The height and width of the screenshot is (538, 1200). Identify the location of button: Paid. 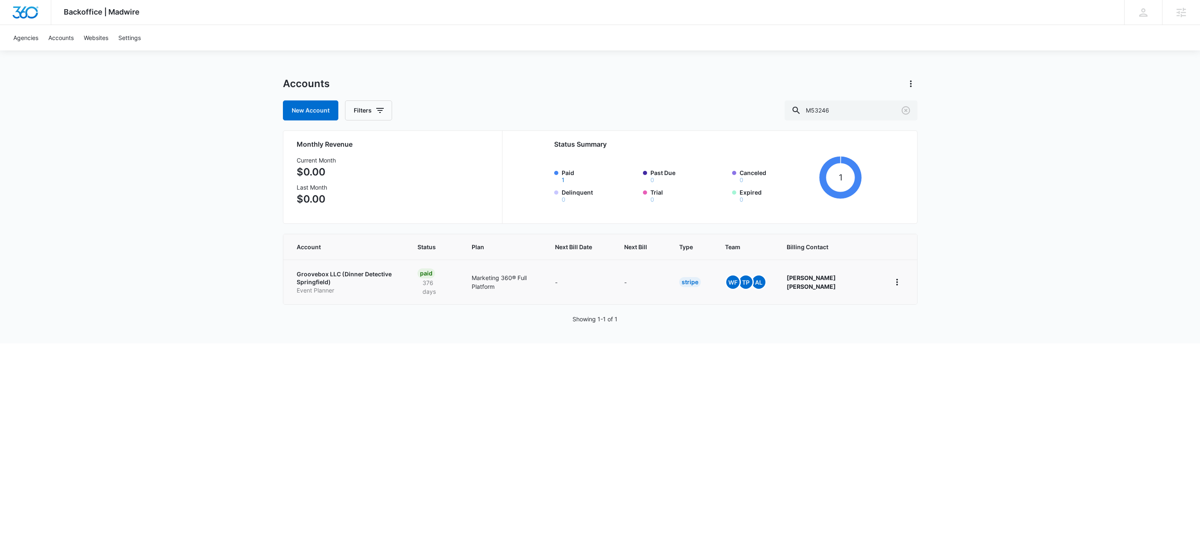
(563, 180).